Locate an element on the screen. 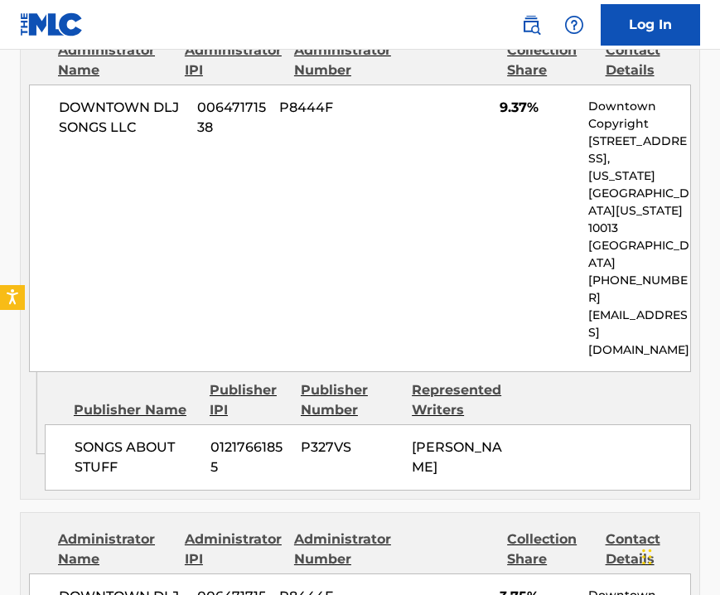  span: 00647171538 is located at coordinates (232, 118).